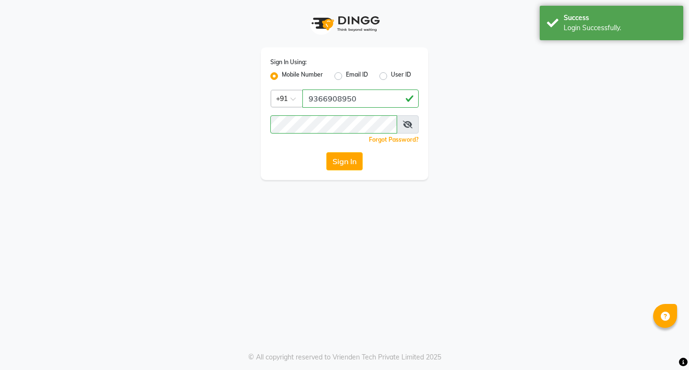  Describe the element at coordinates (345, 161) in the screenshot. I see `button: Sign In` at that location.